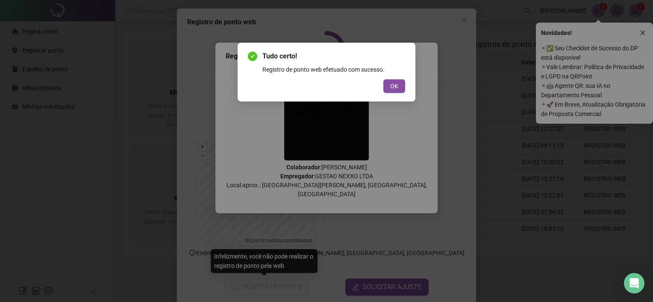 The image size is (653, 302). I want to click on span: check-circle, so click(252, 56).